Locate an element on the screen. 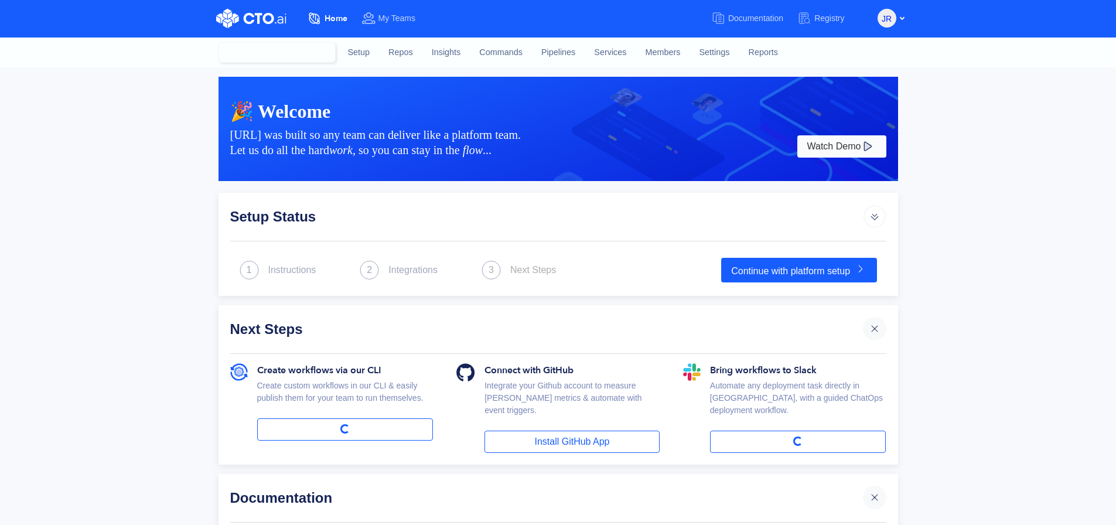 The image size is (1116, 525). span: Documentation is located at coordinates (756, 18).